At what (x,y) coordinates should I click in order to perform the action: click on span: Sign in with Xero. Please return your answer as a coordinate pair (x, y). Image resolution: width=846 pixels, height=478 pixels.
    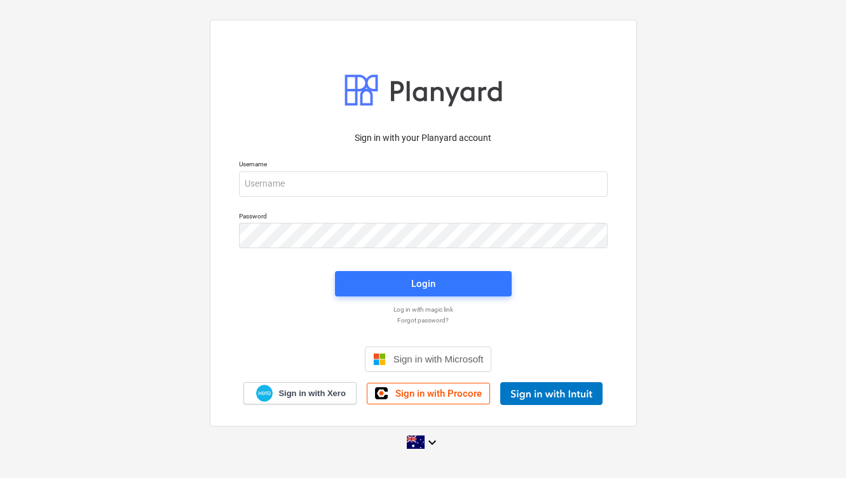
    Looking at the image, I should click on (311, 394).